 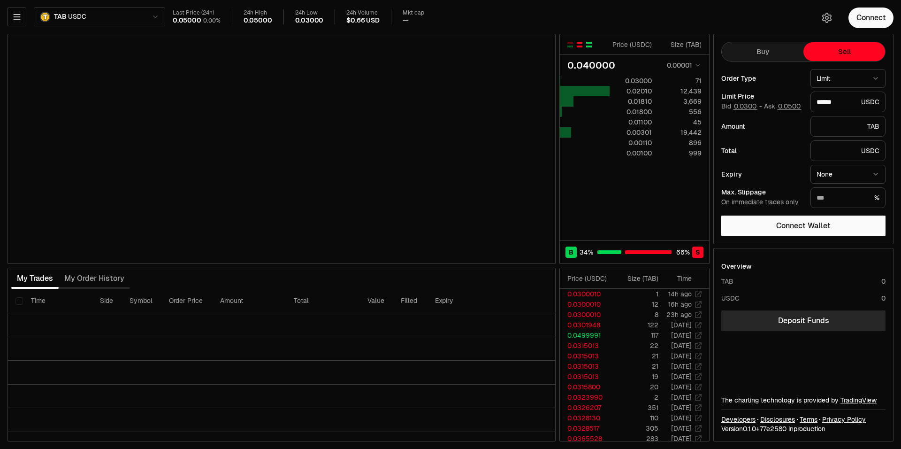 What do you see at coordinates (848, 78) in the screenshot?
I see `button: Limit` at bounding box center [848, 78].